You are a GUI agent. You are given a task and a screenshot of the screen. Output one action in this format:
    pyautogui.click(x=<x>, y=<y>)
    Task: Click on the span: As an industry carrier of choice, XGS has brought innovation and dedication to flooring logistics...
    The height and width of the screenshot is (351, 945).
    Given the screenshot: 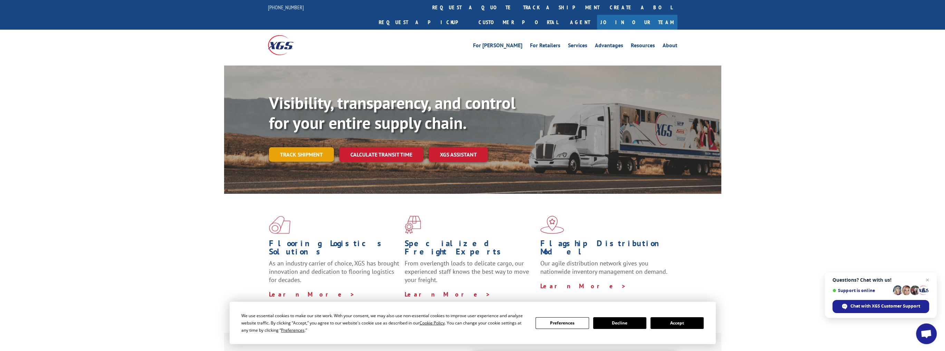 What is the action you would take?
    pyautogui.click(x=334, y=272)
    